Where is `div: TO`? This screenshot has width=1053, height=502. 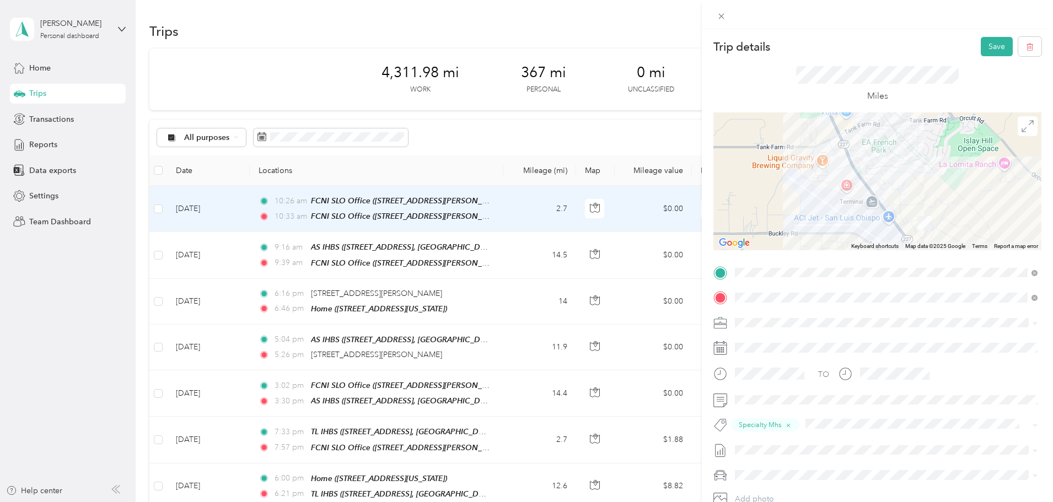 div: TO is located at coordinates (824, 374).